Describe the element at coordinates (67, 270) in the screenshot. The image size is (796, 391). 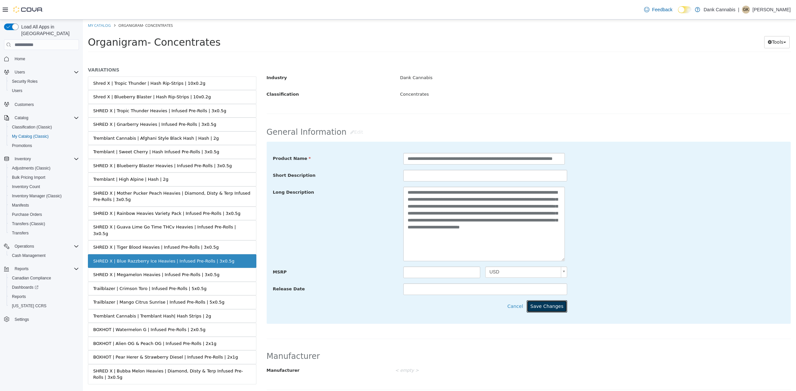
I see `div: Trailblazer | Crimson Toro | Infused Pre-Rolls | 5x0.5g` at that location.